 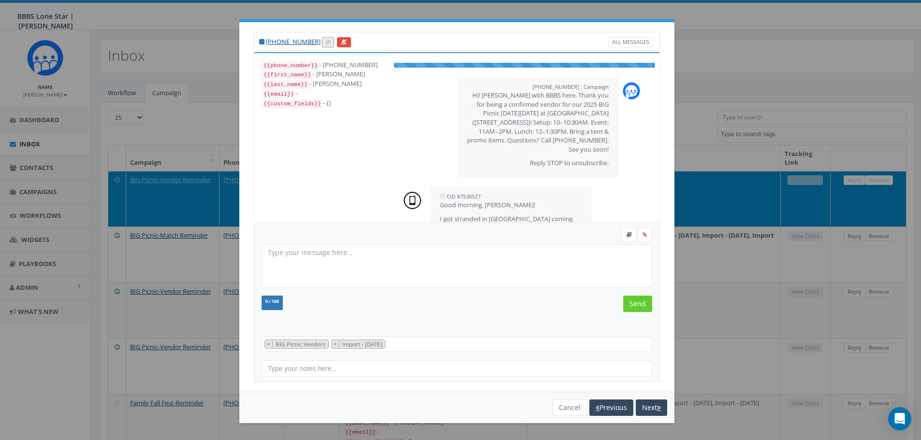 What do you see at coordinates (261, 42) in the screenshot?
I see `i: This phone number is subscribed and will receive texts.` at bounding box center [261, 42].